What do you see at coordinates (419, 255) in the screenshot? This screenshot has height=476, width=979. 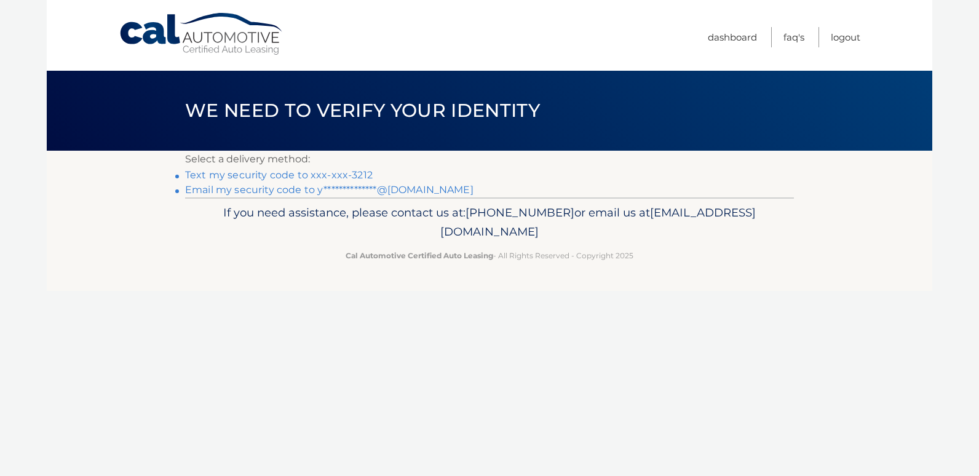 I see `strong: Cal Automotive Certified Auto Leasing` at bounding box center [419, 255].